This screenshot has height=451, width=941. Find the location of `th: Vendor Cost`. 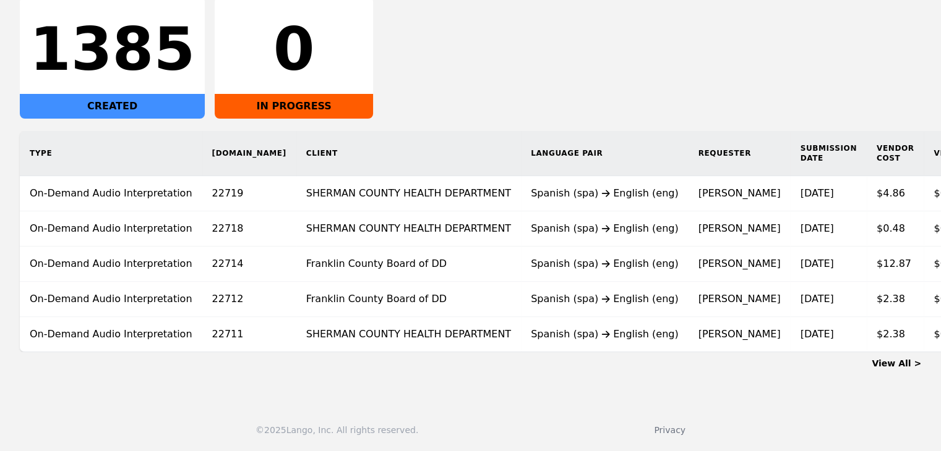

th: Vendor Cost is located at coordinates (895, 153).